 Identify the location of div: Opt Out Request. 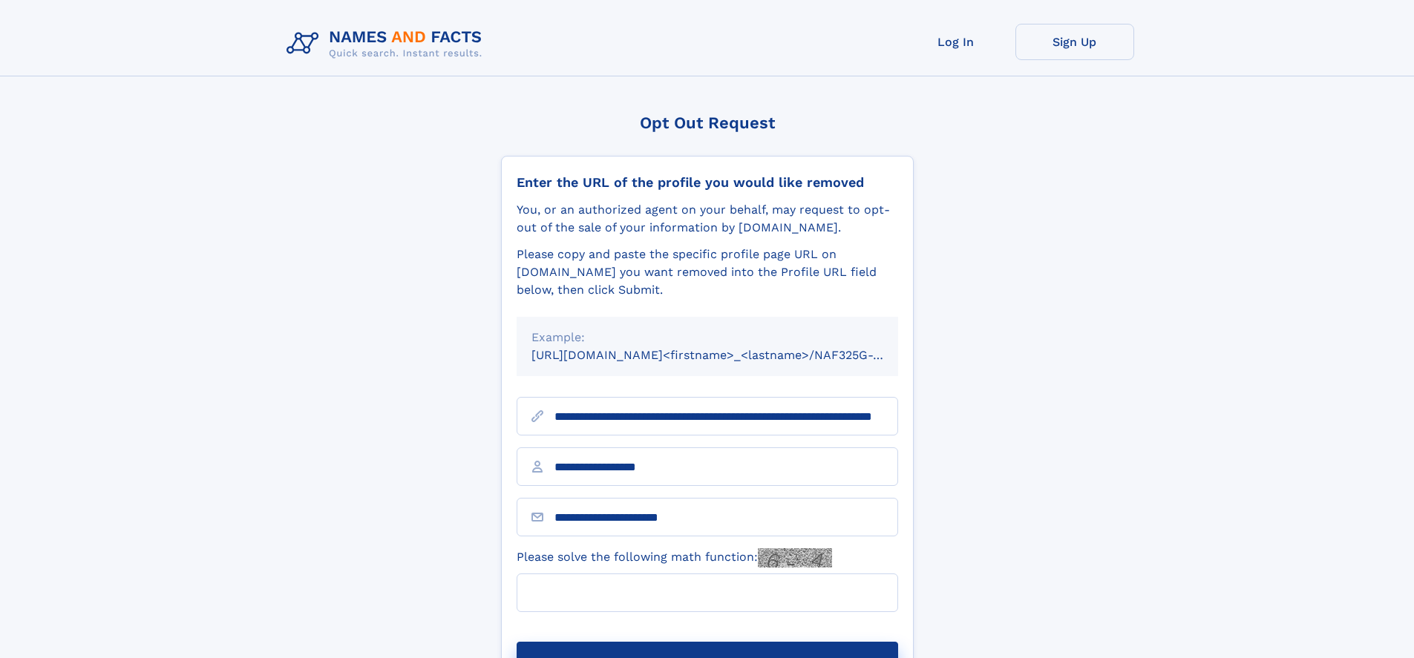
(707, 122).